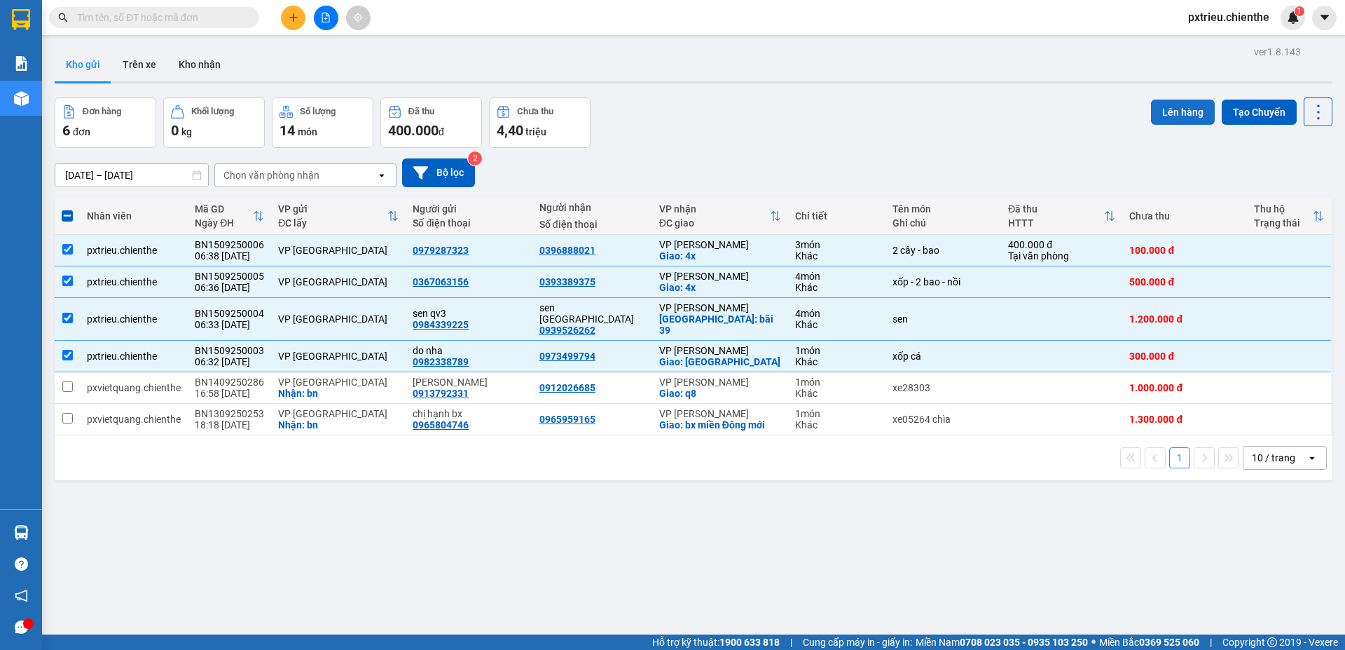 This screenshot has width=1345, height=650. I want to click on div: Chọn văn phòng nhận, so click(271, 175).